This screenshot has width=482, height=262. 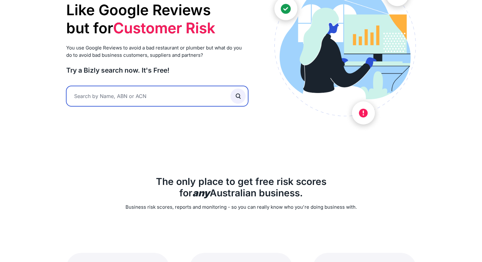 What do you see at coordinates (157, 19) in the screenshot?
I see `h1: Like Google Reviews but for` at bounding box center [157, 19].